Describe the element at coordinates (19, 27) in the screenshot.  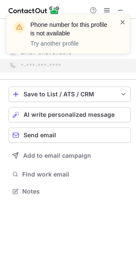
I see `img: warning` at that location.